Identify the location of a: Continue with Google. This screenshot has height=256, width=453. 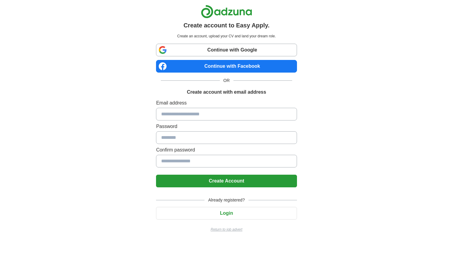
(226, 50).